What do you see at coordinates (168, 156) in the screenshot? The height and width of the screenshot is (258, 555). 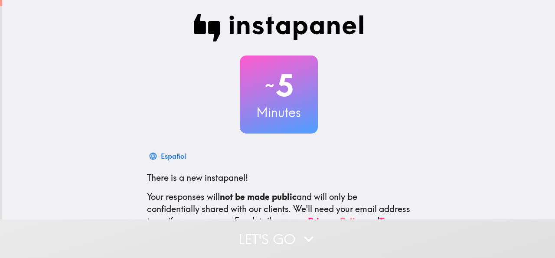 I see `button: Español` at bounding box center [168, 156].